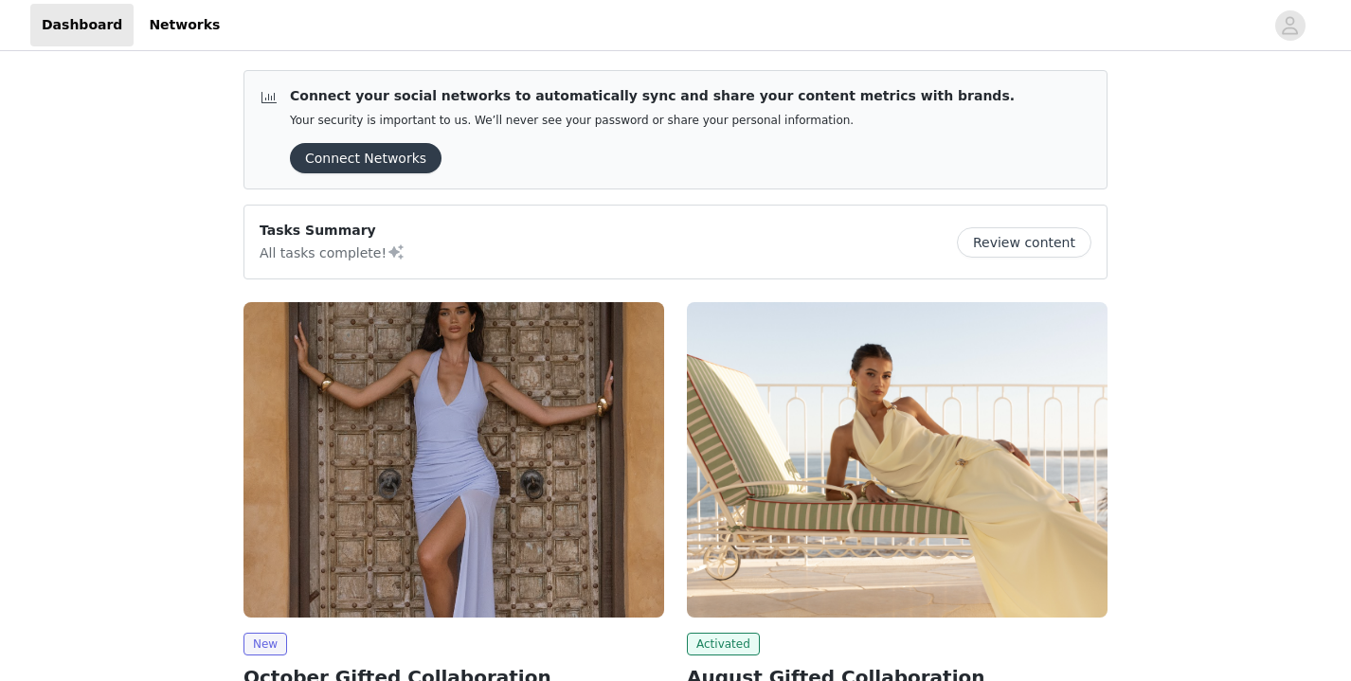 The height and width of the screenshot is (681, 1351). What do you see at coordinates (652, 120) in the screenshot?
I see `p: Your security is important to us. We’ll never see your password or share your personal information.` at bounding box center [652, 120].